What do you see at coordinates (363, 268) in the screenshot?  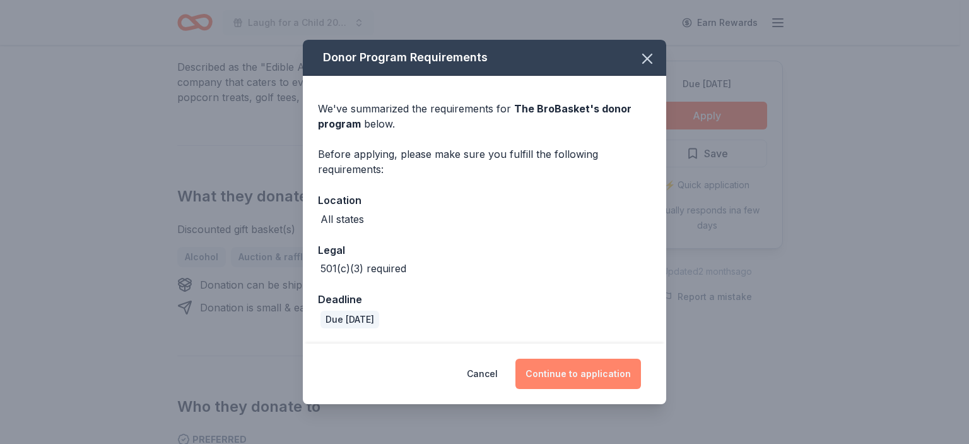 I see `div: 501(c)(3) required` at bounding box center [363, 268].